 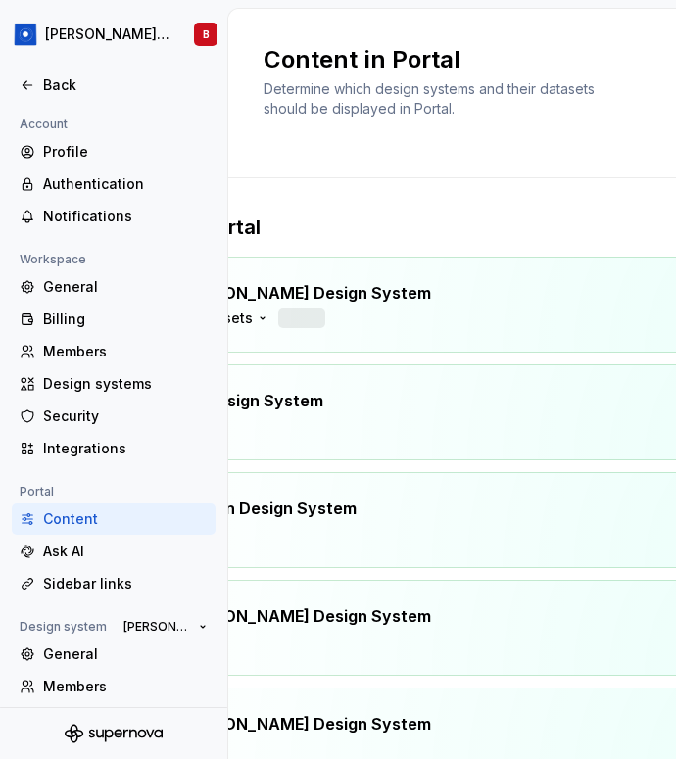 What do you see at coordinates (125, 184) in the screenshot?
I see `div: Authentication` at bounding box center [125, 184].